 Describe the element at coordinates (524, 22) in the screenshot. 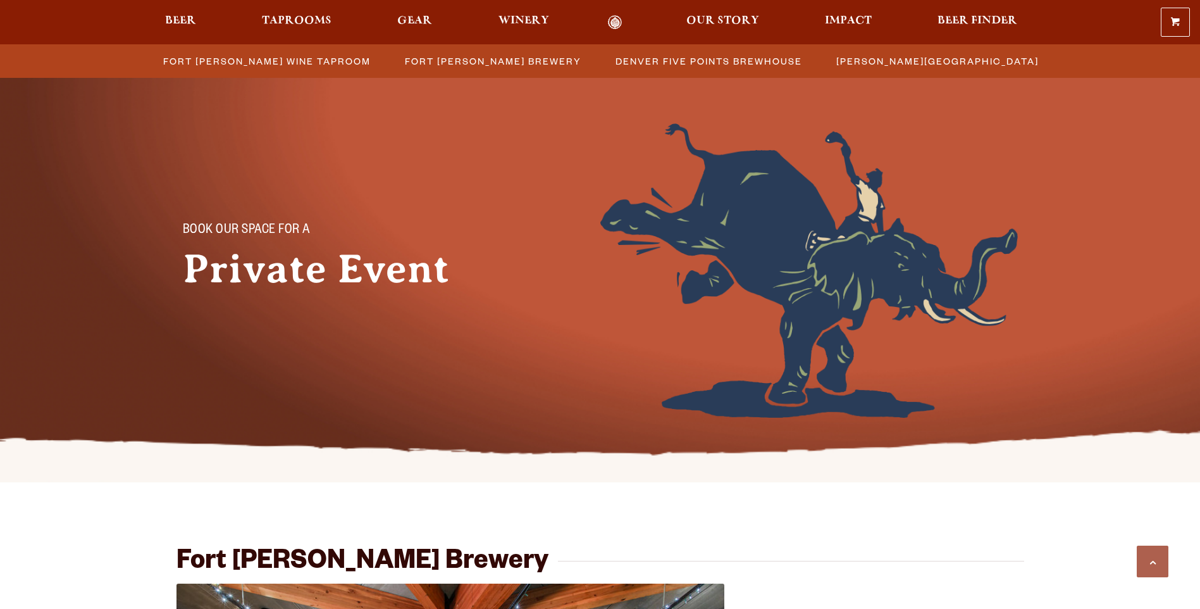

I see `a: Winery` at that location.